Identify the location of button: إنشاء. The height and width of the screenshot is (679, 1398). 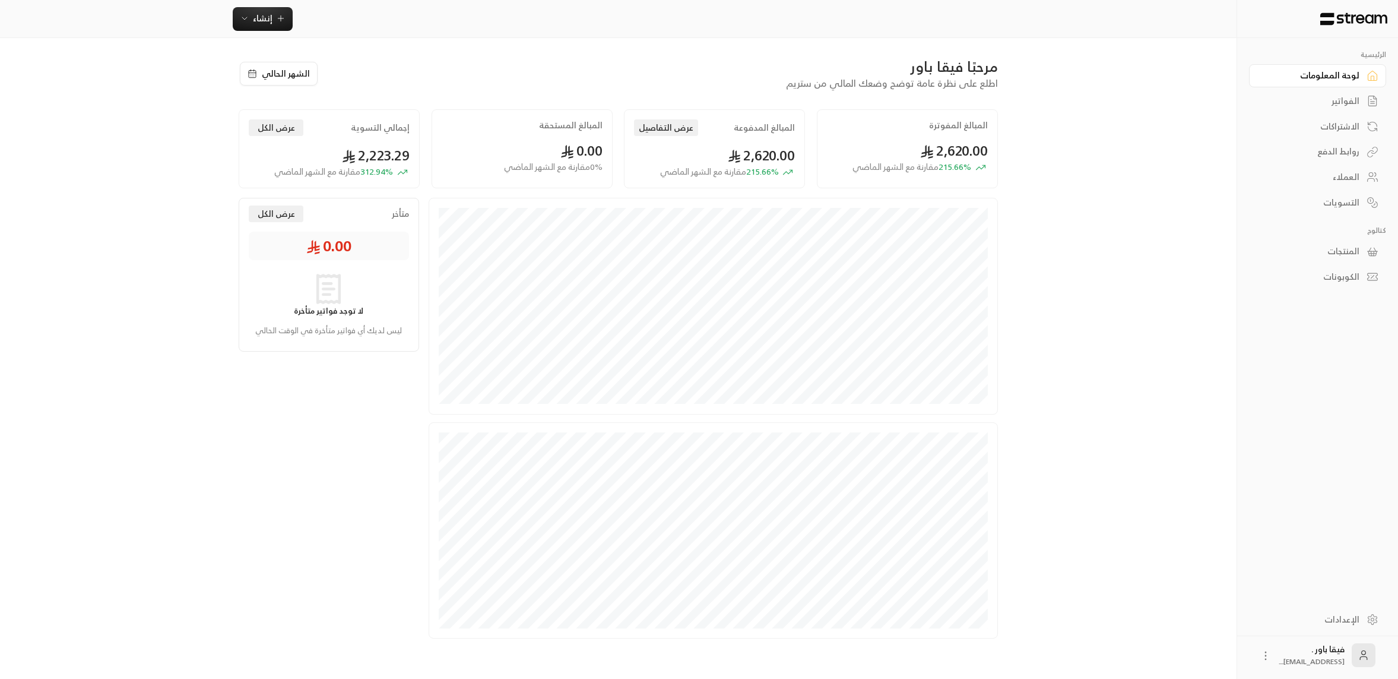
(262, 19).